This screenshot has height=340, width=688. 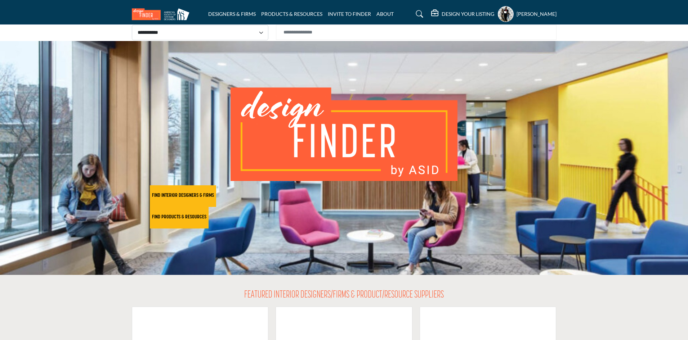 What do you see at coordinates (200, 32) in the screenshot?
I see `select: Select Listing Type Dropdown` at bounding box center [200, 32].